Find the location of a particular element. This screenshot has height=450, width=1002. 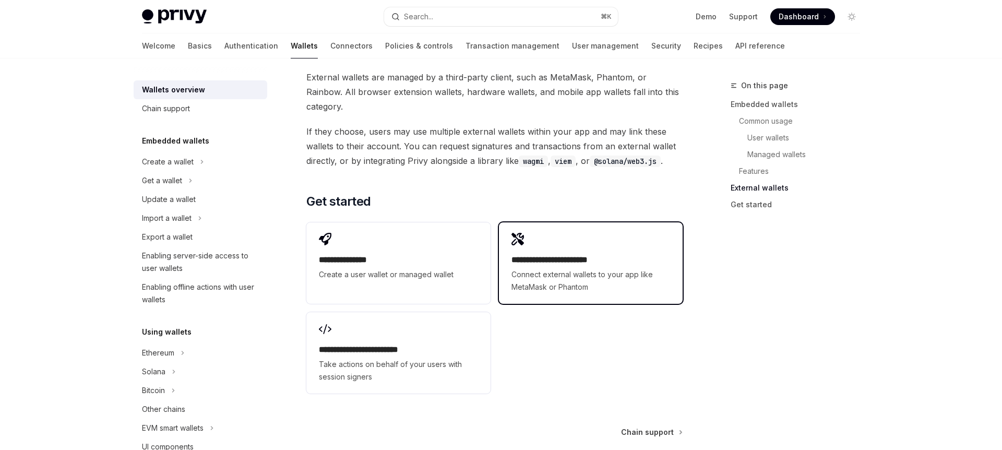

a: Embedded wallets is located at coordinates (799, 104).